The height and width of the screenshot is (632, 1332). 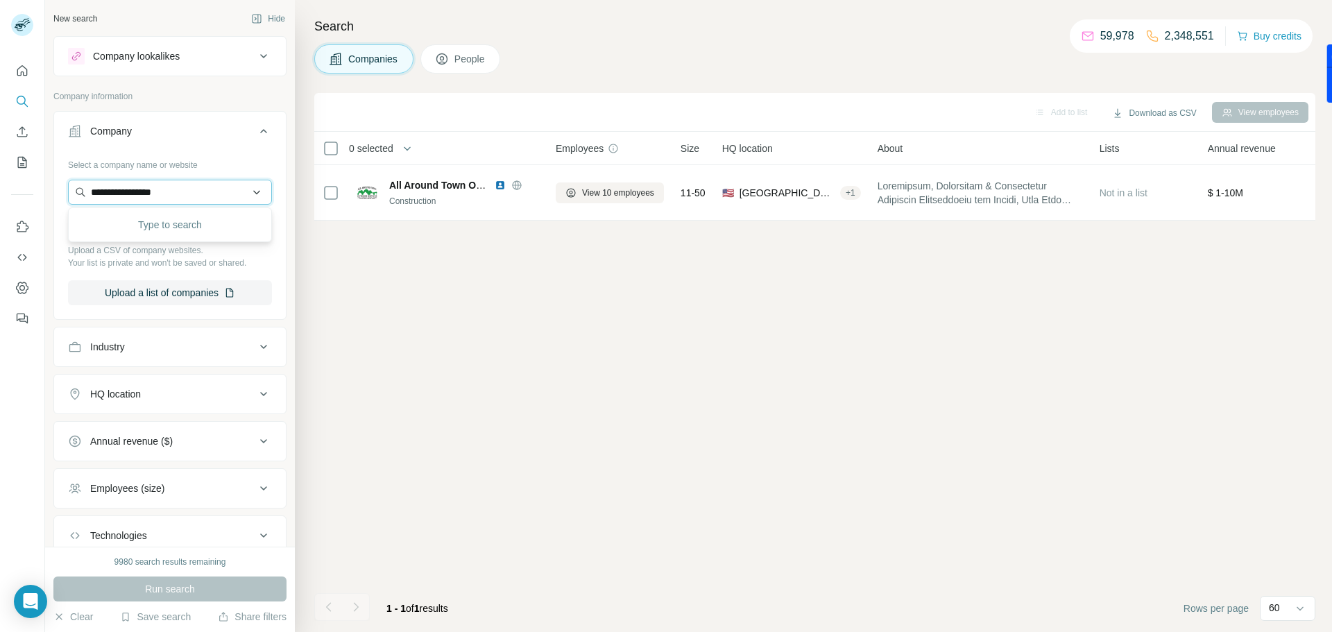 What do you see at coordinates (22, 101) in the screenshot?
I see `button: Search` at bounding box center [22, 101].